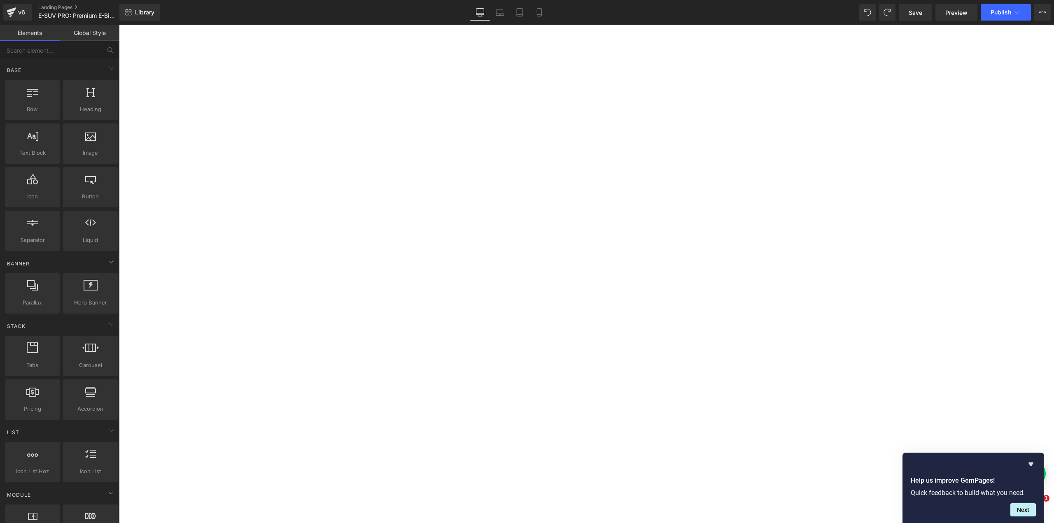 The height and width of the screenshot is (523, 1054). I want to click on span: Text Block, so click(32, 153).